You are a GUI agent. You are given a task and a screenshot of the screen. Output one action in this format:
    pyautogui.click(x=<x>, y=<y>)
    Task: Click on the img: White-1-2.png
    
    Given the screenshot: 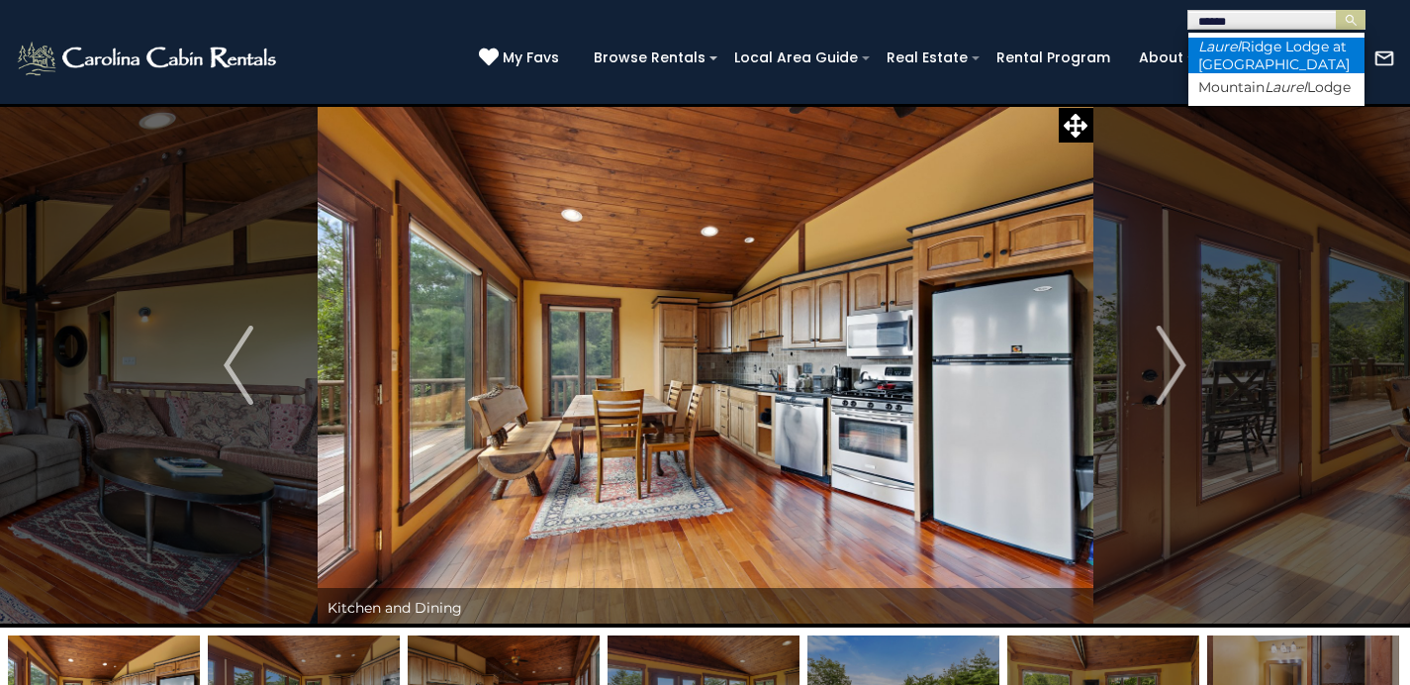 What is the action you would take?
    pyautogui.click(x=148, y=58)
    